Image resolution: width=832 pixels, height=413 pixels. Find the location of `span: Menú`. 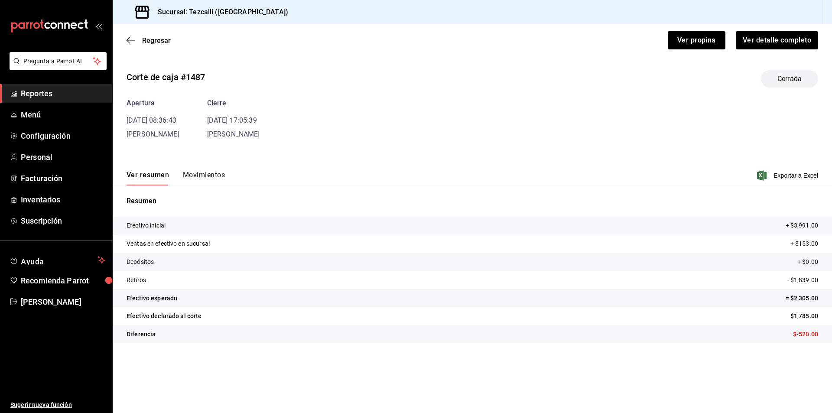

span: Menú is located at coordinates (63, 114).